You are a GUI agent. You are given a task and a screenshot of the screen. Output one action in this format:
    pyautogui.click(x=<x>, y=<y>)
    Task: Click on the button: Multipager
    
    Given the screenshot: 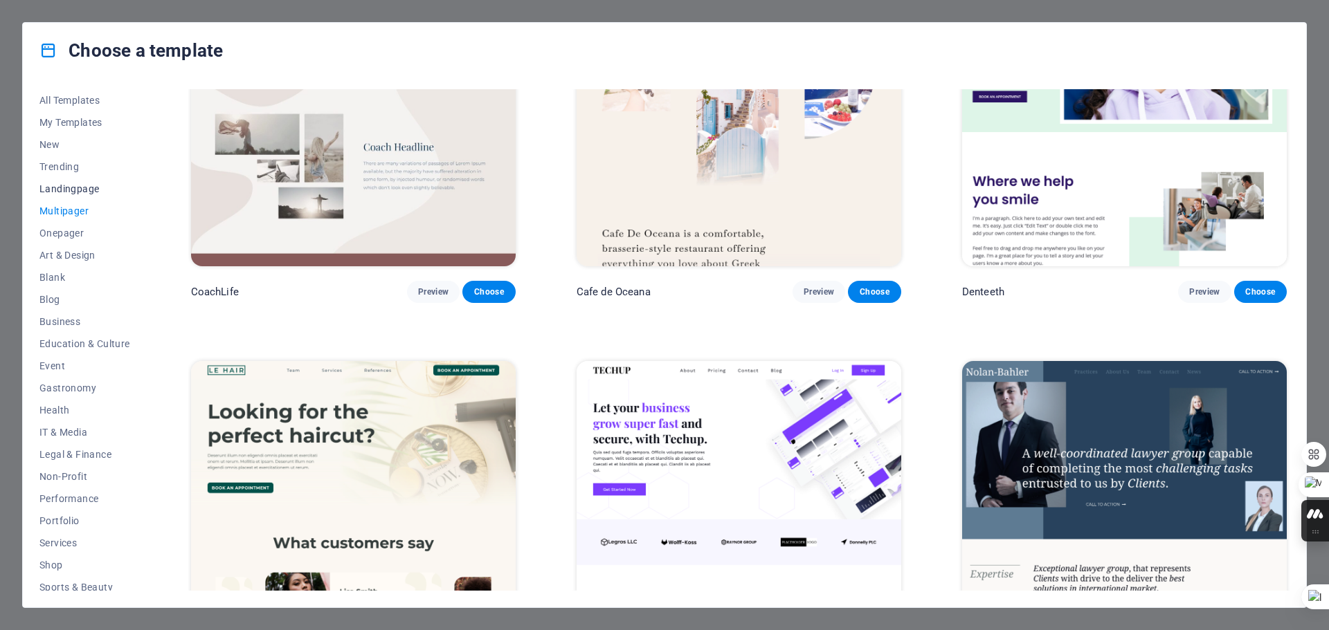 What is the action you would take?
    pyautogui.click(x=84, y=211)
    